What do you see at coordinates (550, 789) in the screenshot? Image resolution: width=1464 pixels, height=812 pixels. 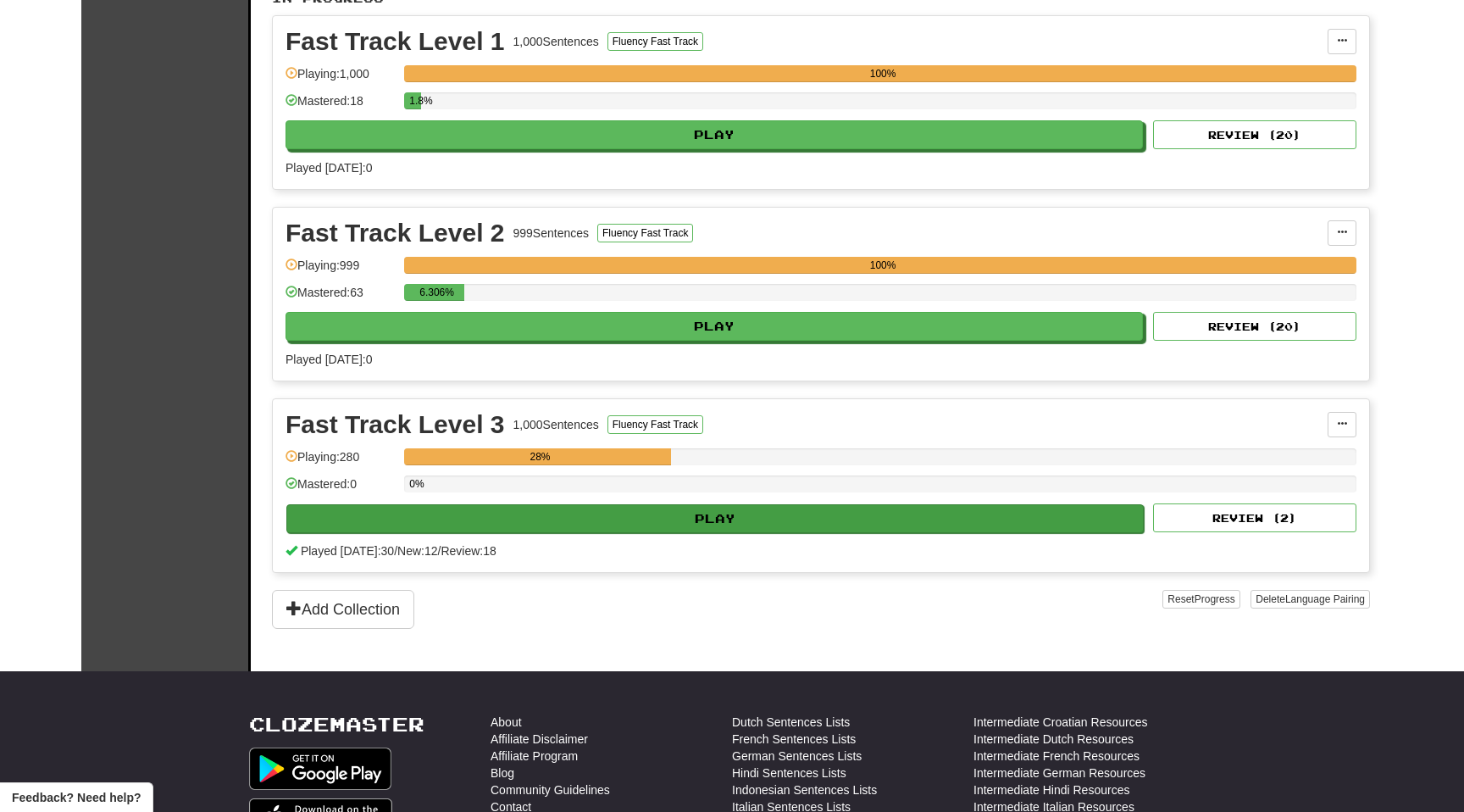 I see `a: Community Guidelines` at bounding box center [550, 789].